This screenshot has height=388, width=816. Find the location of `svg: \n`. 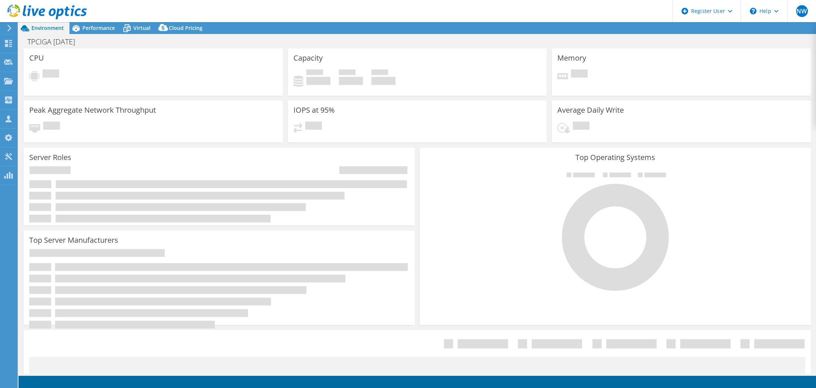

svg: \n is located at coordinates (753, 11).